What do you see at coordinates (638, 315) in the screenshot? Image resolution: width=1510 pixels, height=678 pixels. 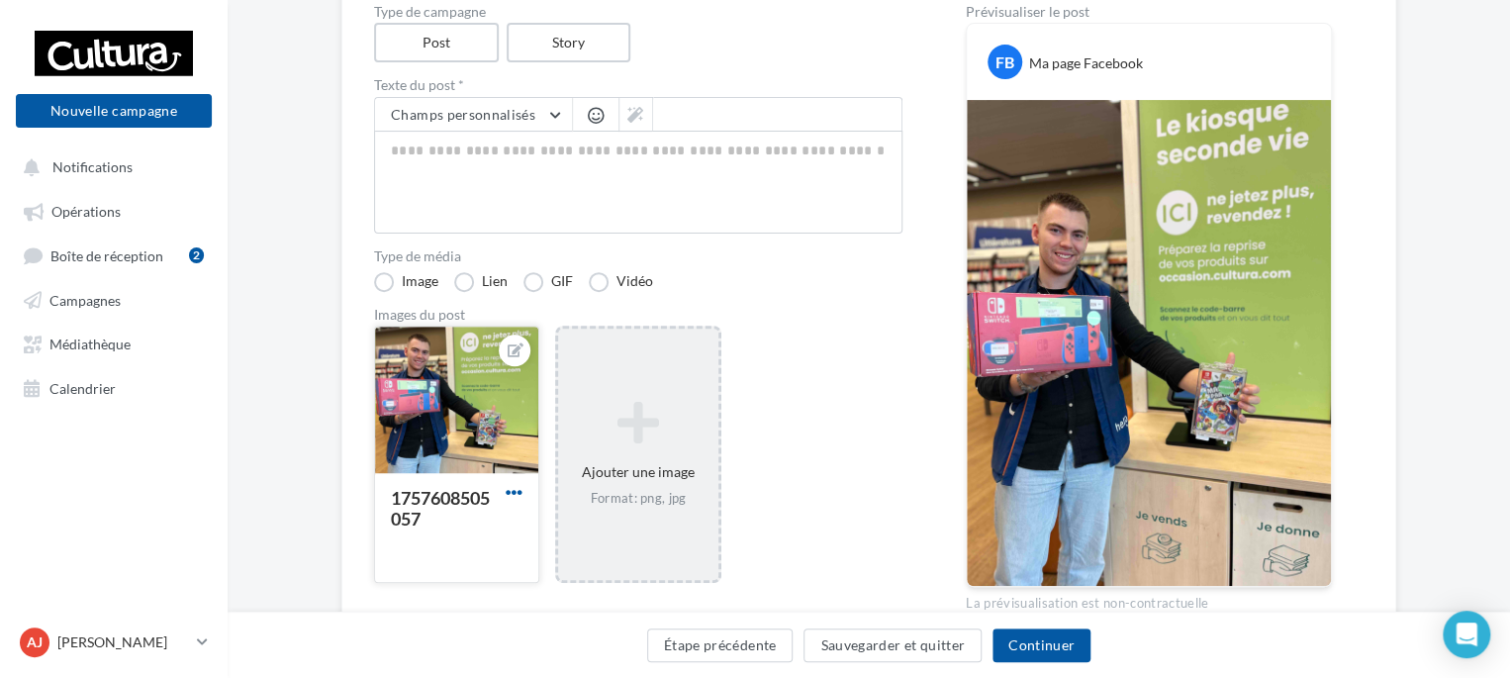 I see `div: Images du post` at bounding box center [638, 315].